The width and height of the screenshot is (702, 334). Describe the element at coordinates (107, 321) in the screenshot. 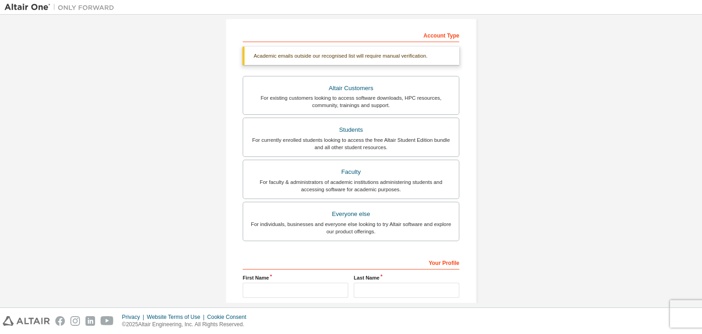

I see `img: youtube.svg` at that location.